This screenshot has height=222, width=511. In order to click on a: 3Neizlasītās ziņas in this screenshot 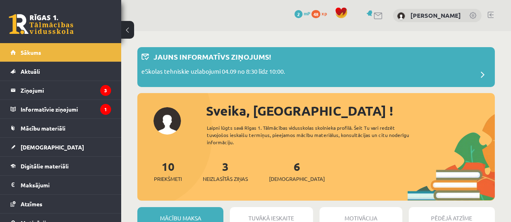, I will do `click(225, 171)`.